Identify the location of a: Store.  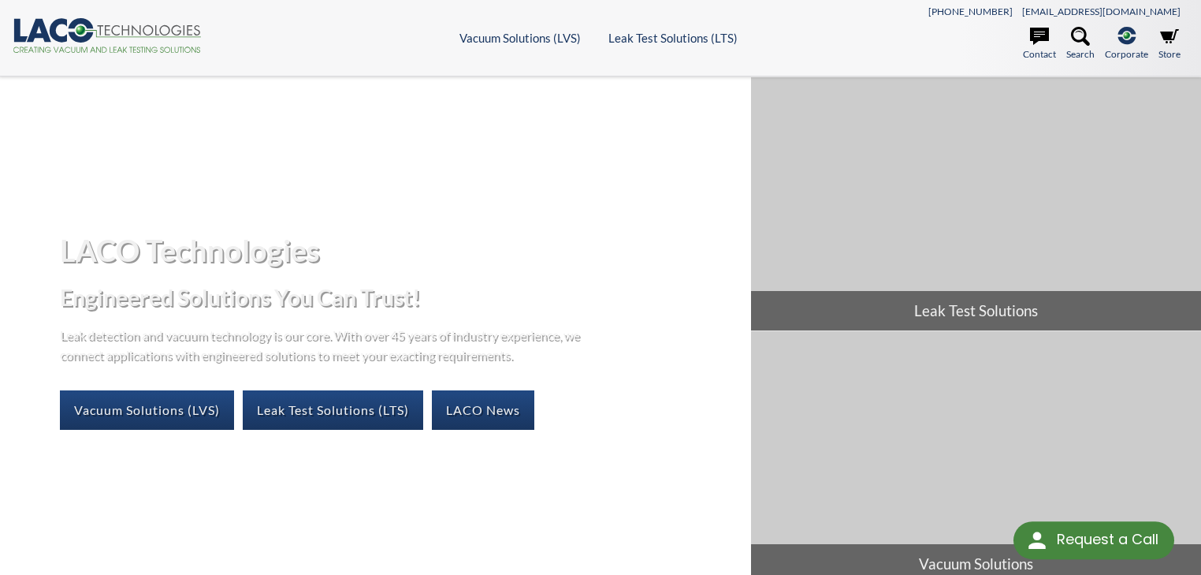
(1170, 44).